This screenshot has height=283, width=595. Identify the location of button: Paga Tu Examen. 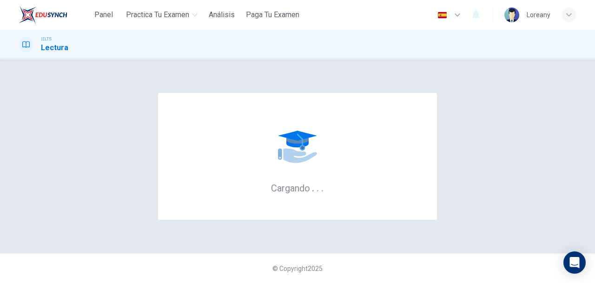
(272, 15).